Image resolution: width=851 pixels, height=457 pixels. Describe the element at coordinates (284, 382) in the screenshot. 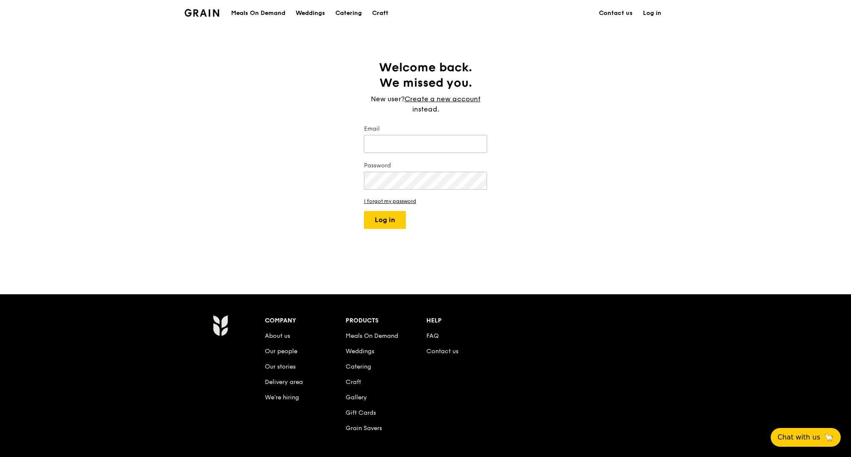

I see `a: Delivery area` at that location.